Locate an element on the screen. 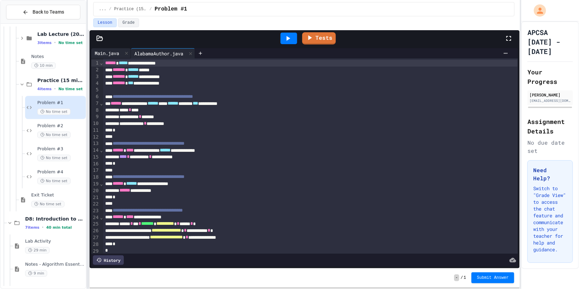 The height and width of the screenshot is (289, 579). div: 5 is located at coordinates (95, 90).